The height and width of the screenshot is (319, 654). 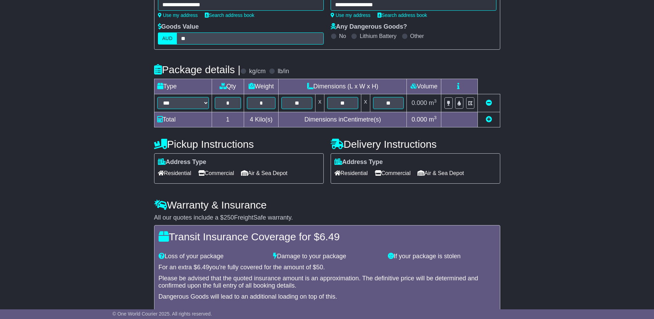 I want to click on td: Total, so click(x=183, y=120).